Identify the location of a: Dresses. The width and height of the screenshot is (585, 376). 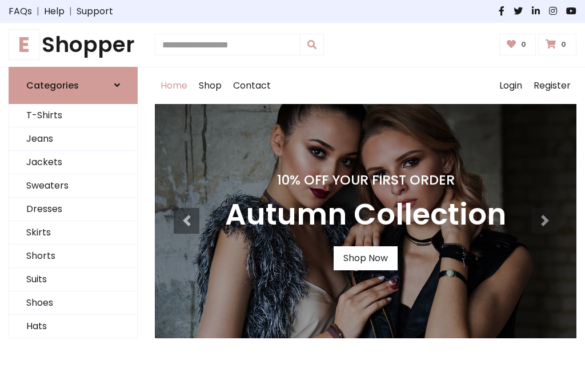
(73, 209).